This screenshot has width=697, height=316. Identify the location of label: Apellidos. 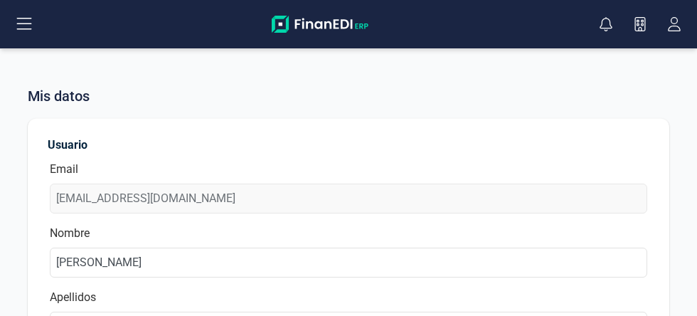
(73, 297).